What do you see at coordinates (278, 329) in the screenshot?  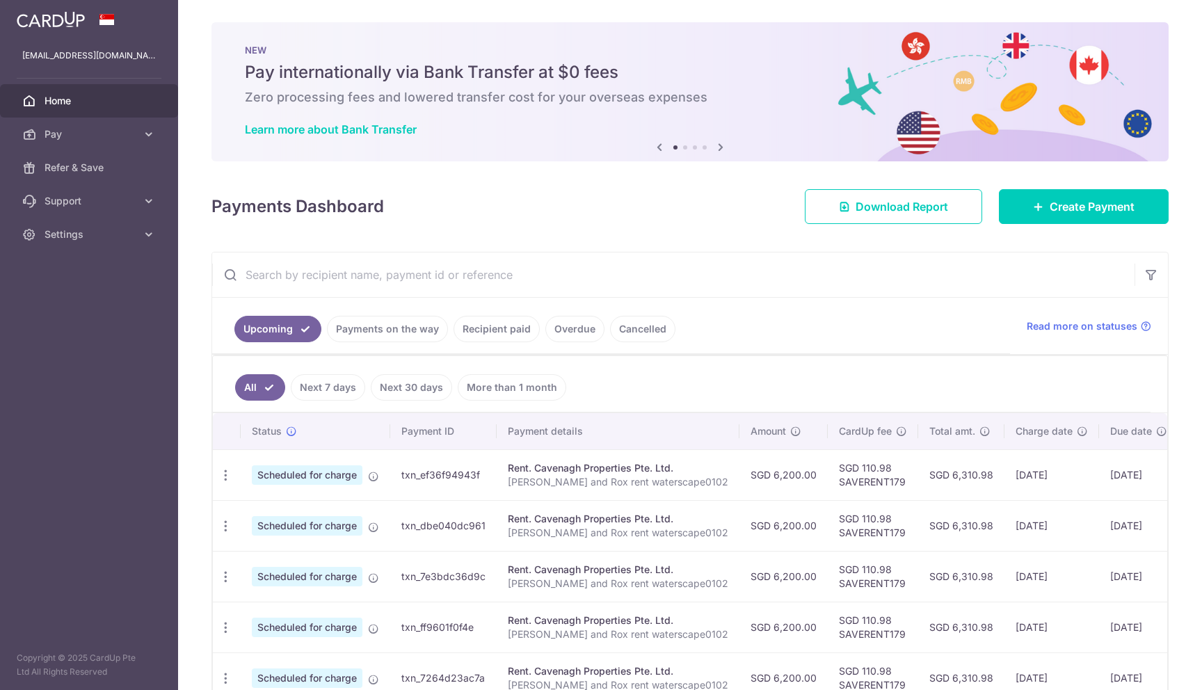 I see `a: Upcoming` at bounding box center [278, 329].